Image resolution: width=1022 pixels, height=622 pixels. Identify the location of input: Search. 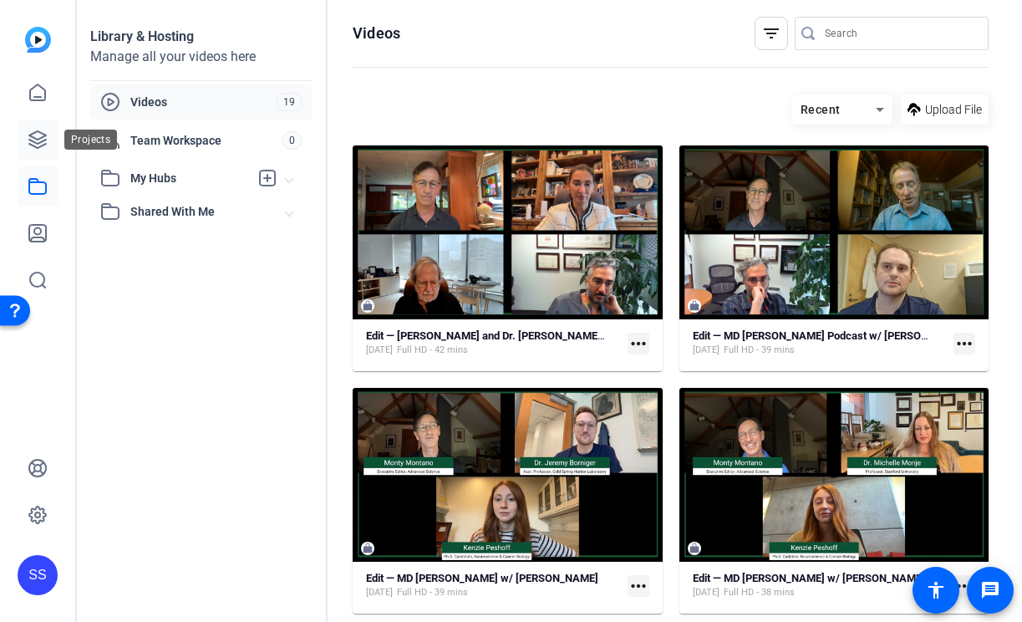
(900, 33).